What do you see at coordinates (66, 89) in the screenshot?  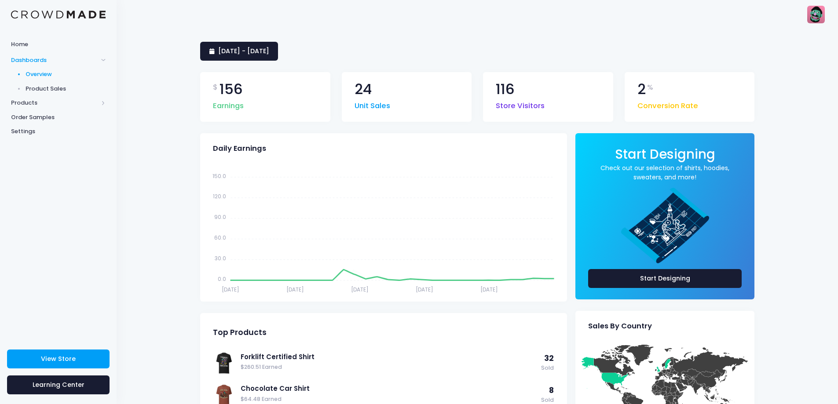 I see `span: Product Sales` at bounding box center [66, 89].